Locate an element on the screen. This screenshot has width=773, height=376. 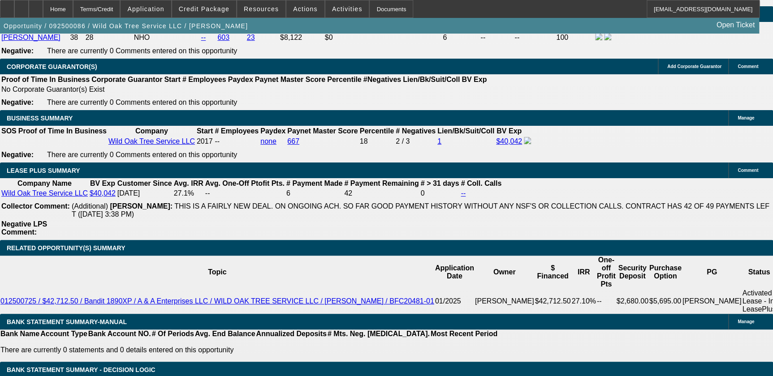
span: LEASE PLUS SUMMARY is located at coordinates (43, 171).